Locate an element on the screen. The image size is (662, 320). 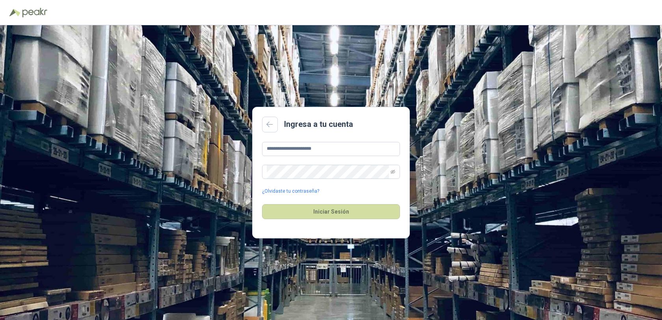
img: Peakr is located at coordinates (35, 13).